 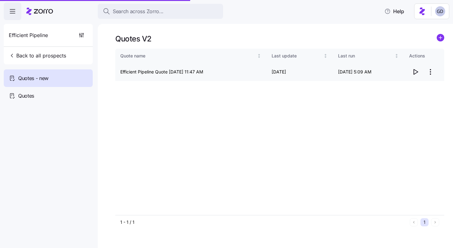 What do you see at coordinates (48, 96) in the screenshot?
I see `a: Quotes` at bounding box center [48, 96].